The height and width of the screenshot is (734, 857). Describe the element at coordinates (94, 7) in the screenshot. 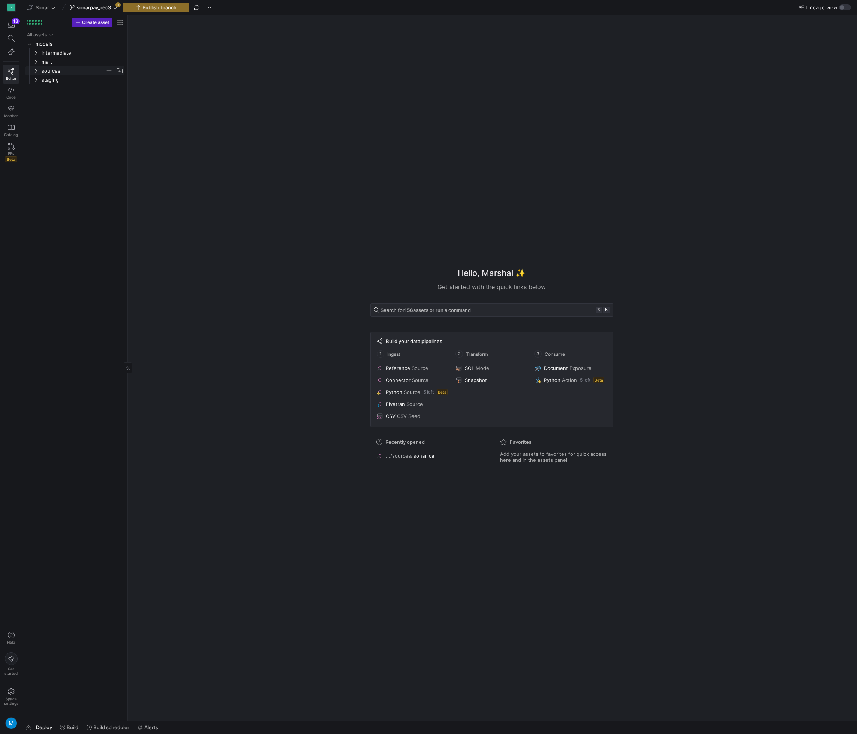

I see `span: sonarpay_rec3` at that location.